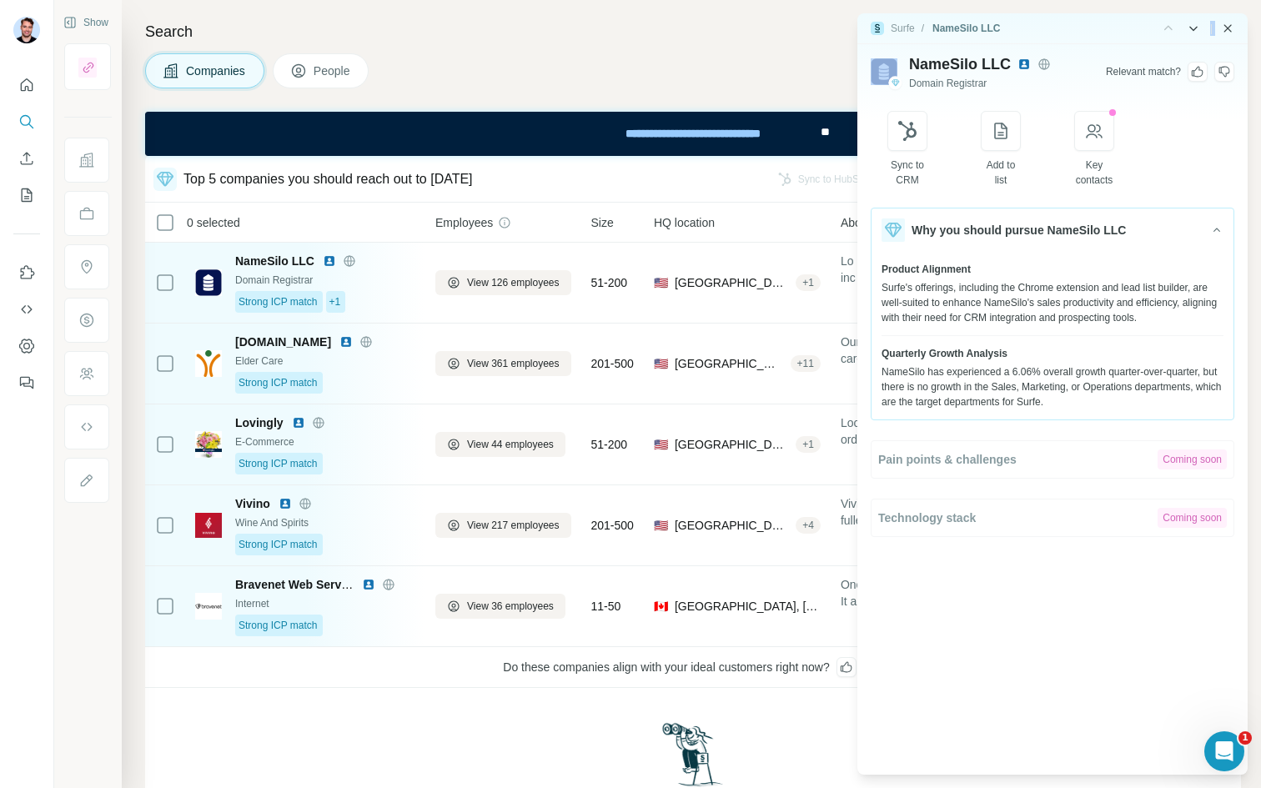  Describe the element at coordinates (808, 525) in the screenshot. I see `div: + 4` at that location.